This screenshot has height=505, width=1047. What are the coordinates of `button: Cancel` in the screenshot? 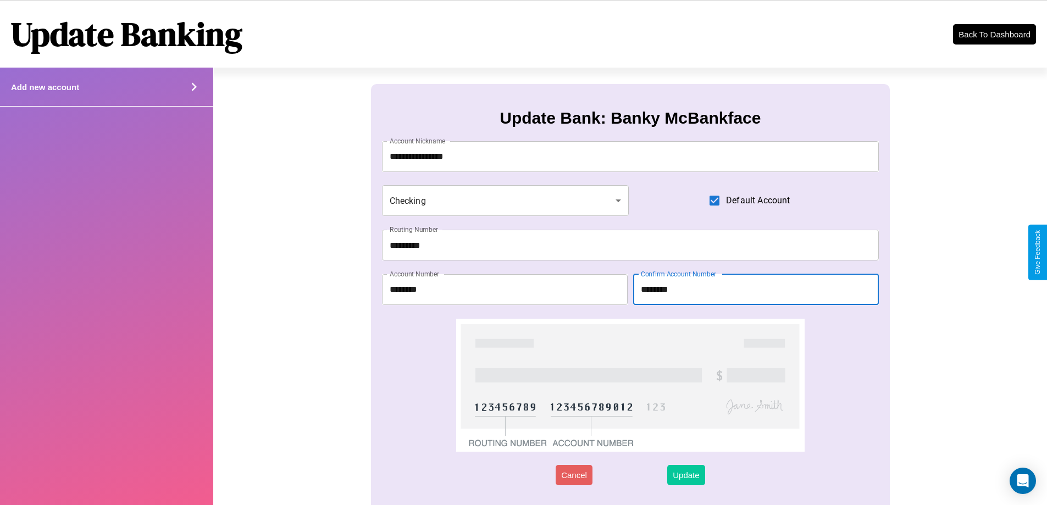 It's located at (574, 475).